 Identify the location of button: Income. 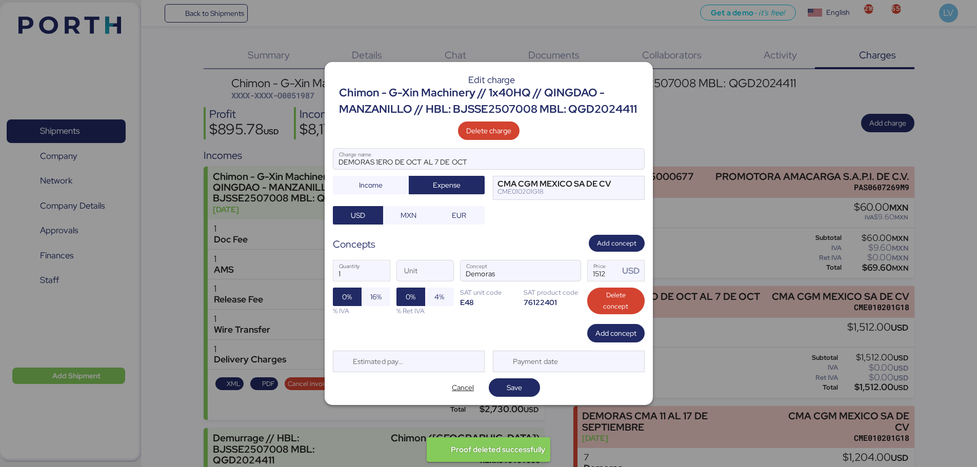
(371, 185).